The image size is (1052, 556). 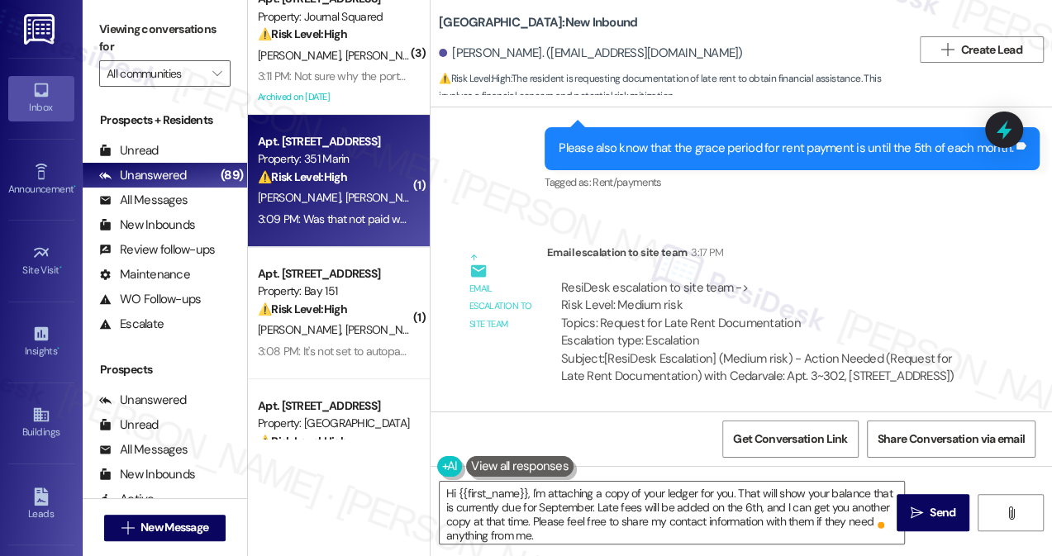 What do you see at coordinates (790, 439) in the screenshot?
I see `span: Get Conversation Link` at bounding box center [790, 439].